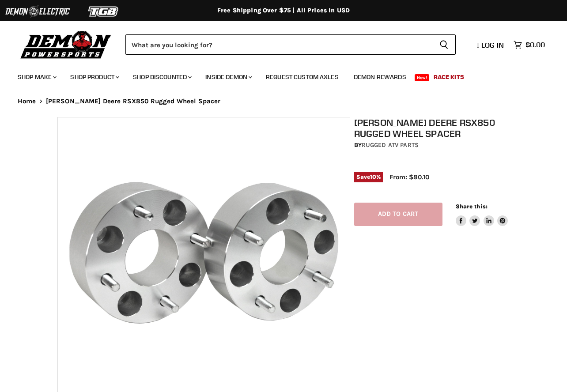 The image size is (567, 392). Describe the element at coordinates (492, 45) in the screenshot. I see `span: Log in` at that location.